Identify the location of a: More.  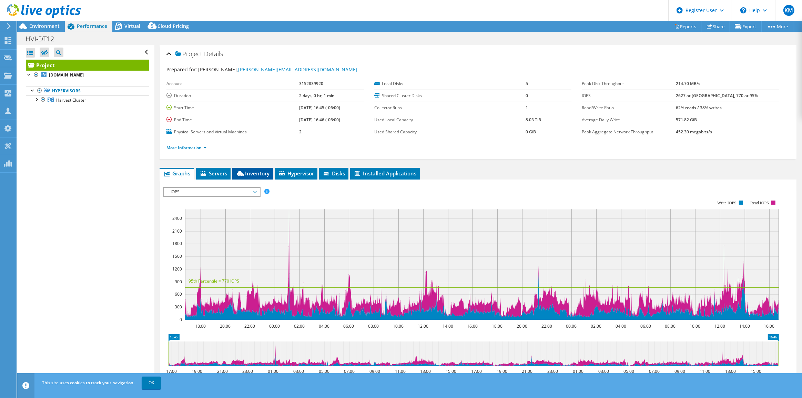
(777, 26).